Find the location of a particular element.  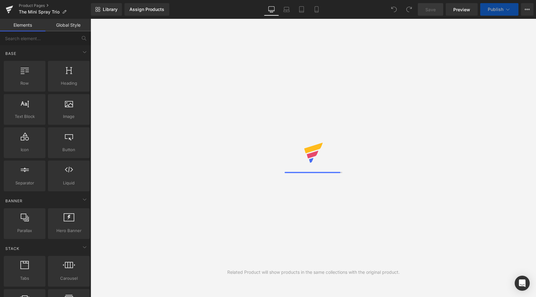

span: Stack is located at coordinates (12, 248).